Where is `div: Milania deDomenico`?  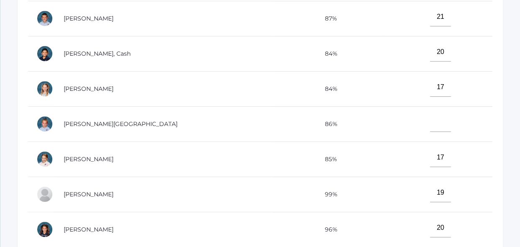 div: Milania deDomenico is located at coordinates (45, 124).